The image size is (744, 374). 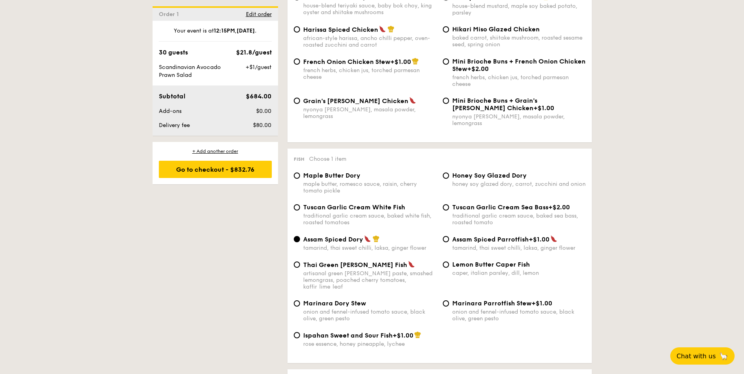 I want to click on span: Subtotal, so click(x=172, y=96).